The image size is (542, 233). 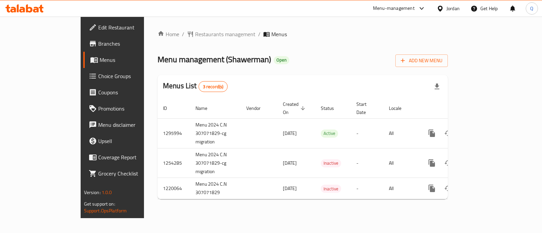 I want to click on a: Grocery Checklist, so click(x=127, y=174).